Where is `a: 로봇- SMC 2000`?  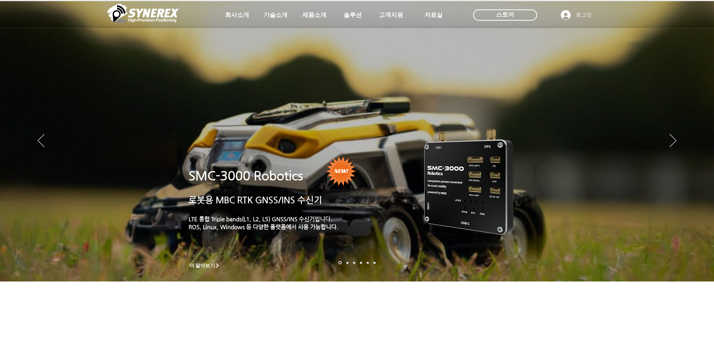
a: 로봇- SMC 2000 is located at coordinates (340, 263).